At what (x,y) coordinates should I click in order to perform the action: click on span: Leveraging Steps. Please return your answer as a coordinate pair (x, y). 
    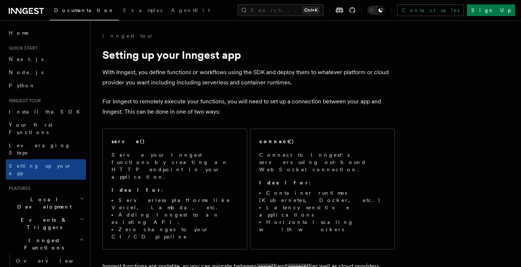
    Looking at the image, I should click on (39, 149).